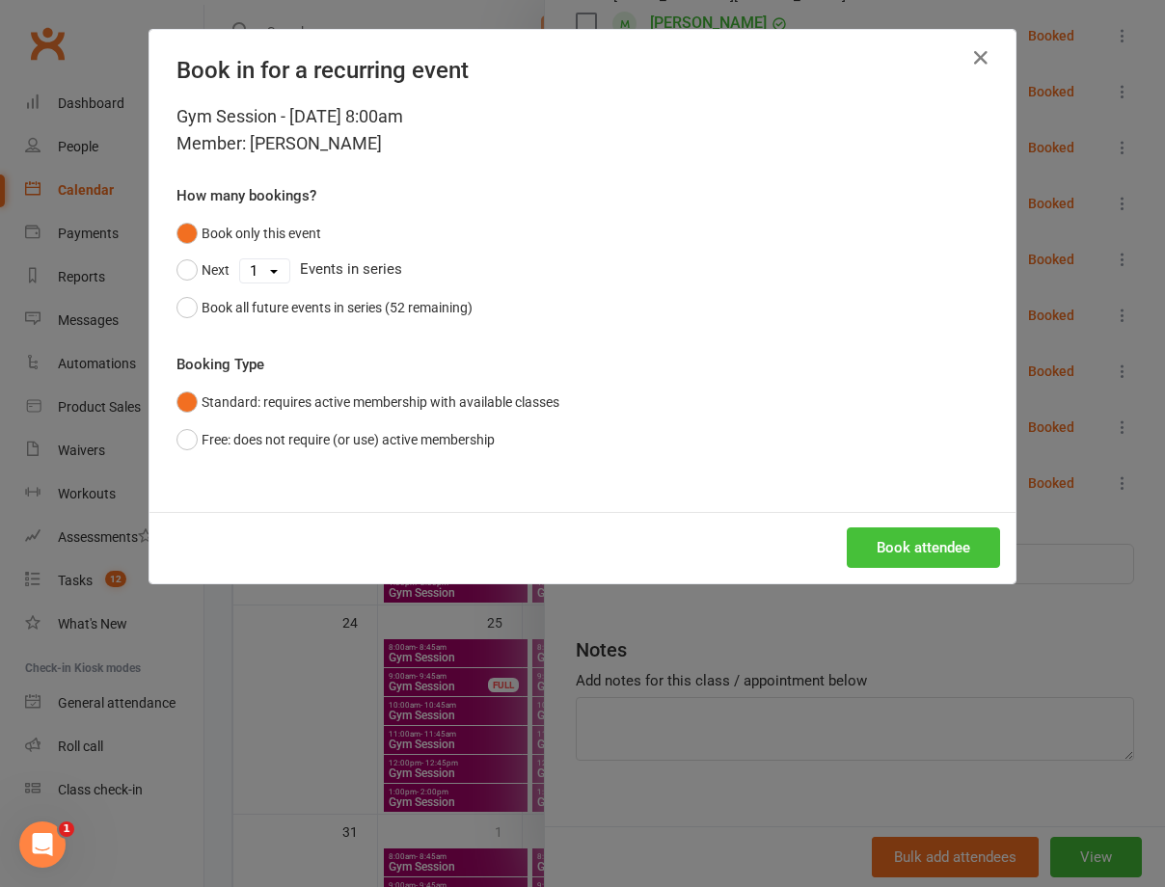  Describe the element at coordinates (249, 233) in the screenshot. I see `button: Book only this event` at that location.